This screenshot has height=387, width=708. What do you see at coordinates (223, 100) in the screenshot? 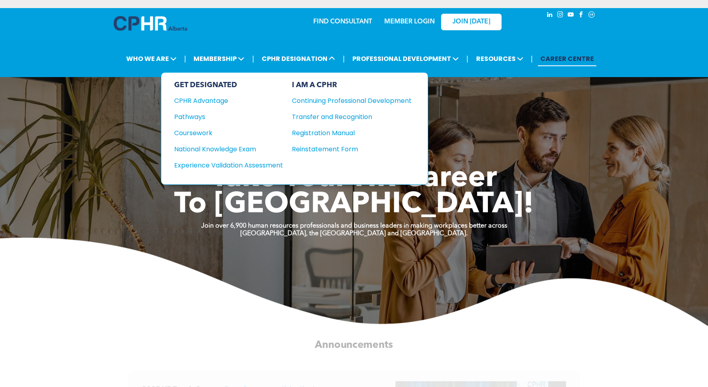
I see `div: CPHR Advantage` at bounding box center [223, 100].